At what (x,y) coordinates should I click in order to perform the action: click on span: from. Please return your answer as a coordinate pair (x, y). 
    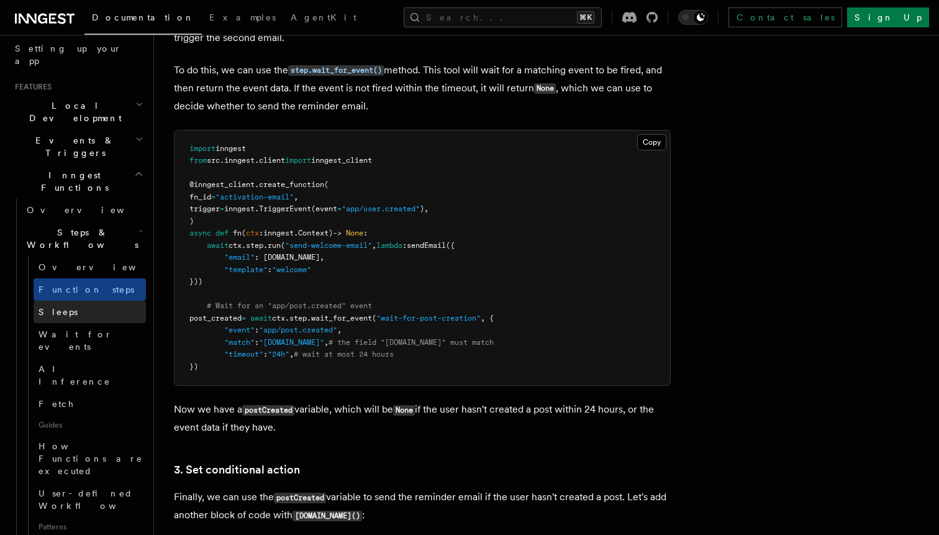
    Looking at the image, I should click on (198, 160).